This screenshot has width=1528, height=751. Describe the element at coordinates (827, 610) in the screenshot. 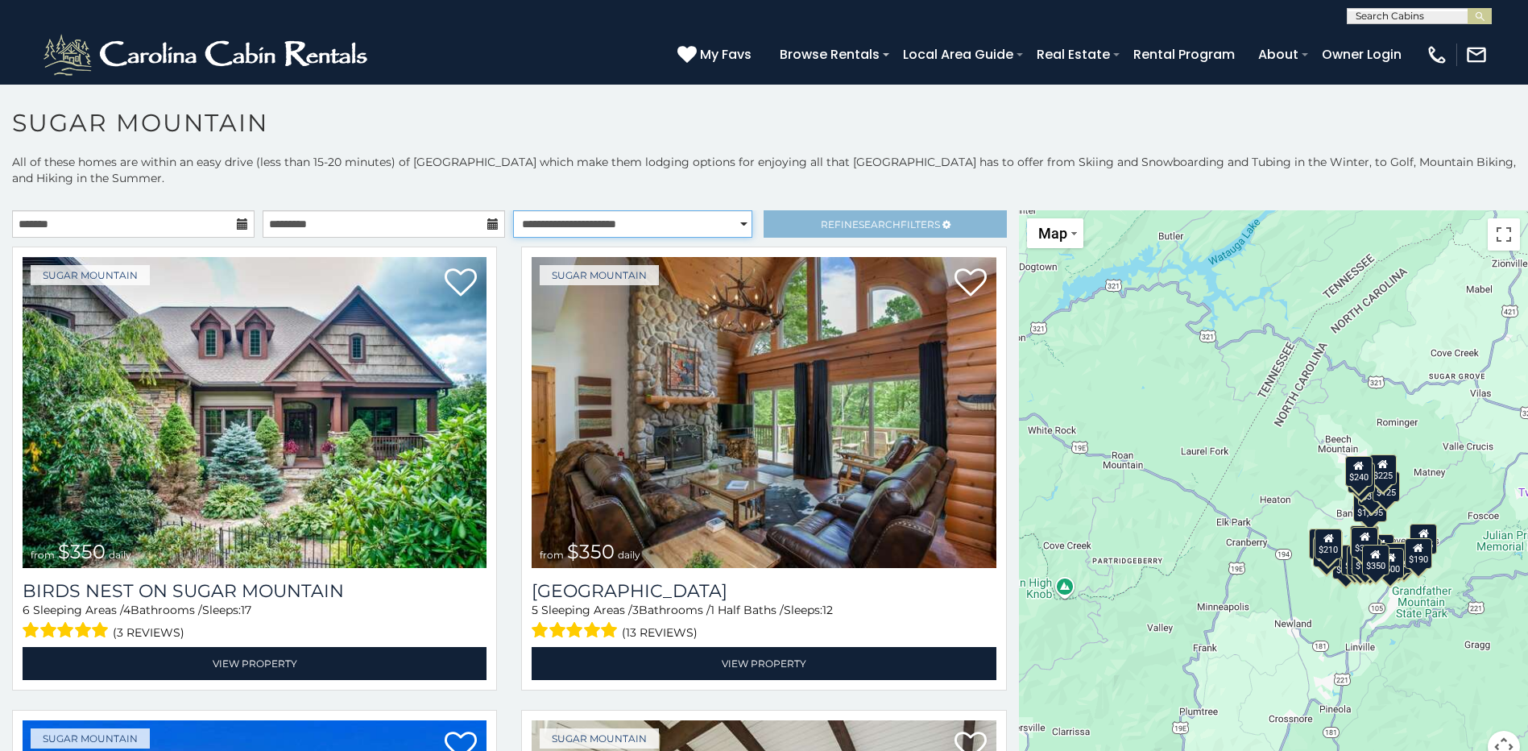

I see `span: 12` at that location.